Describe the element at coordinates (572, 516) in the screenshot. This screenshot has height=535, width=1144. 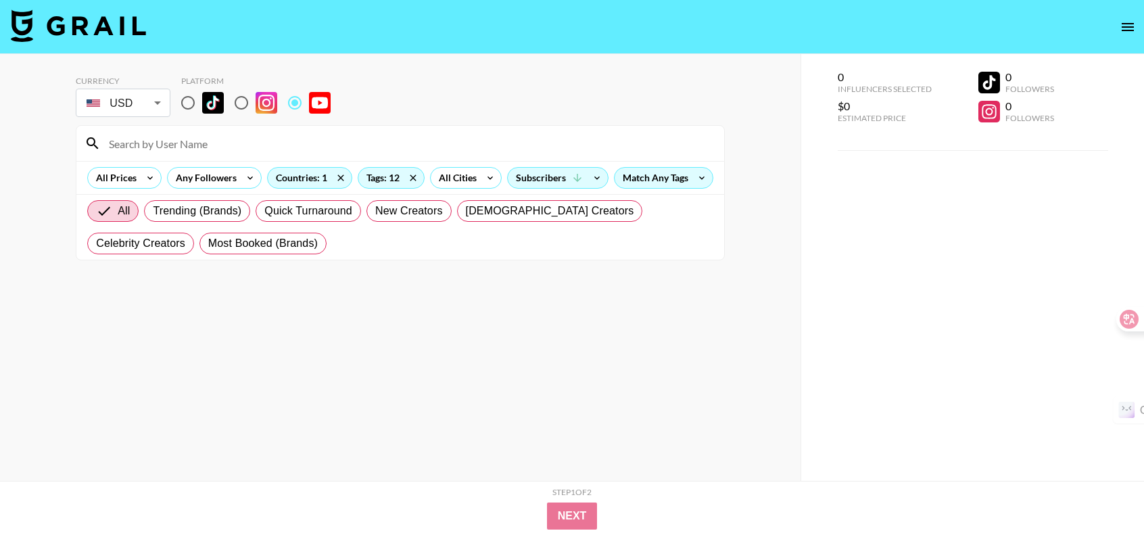
I see `button: Next` at that location.